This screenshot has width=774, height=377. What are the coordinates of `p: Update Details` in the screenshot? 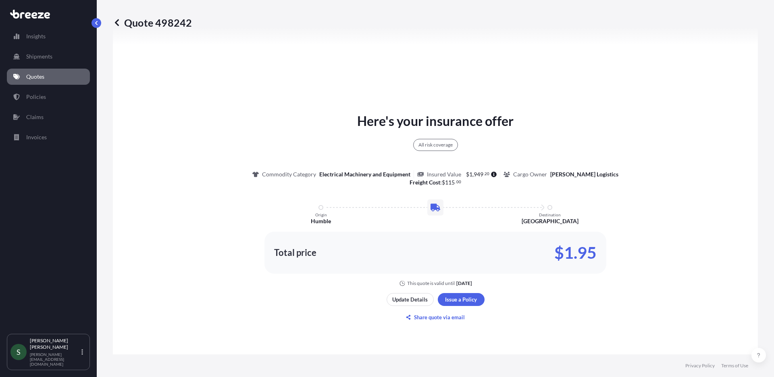 It's located at (410, 299).